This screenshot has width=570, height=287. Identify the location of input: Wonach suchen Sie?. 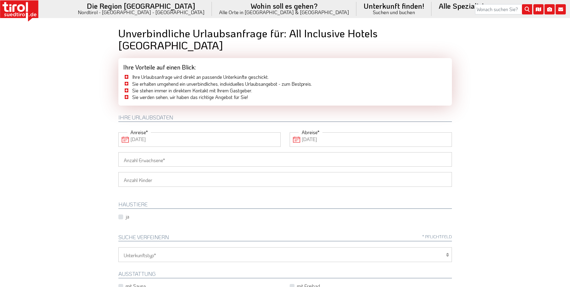
(504, 9).